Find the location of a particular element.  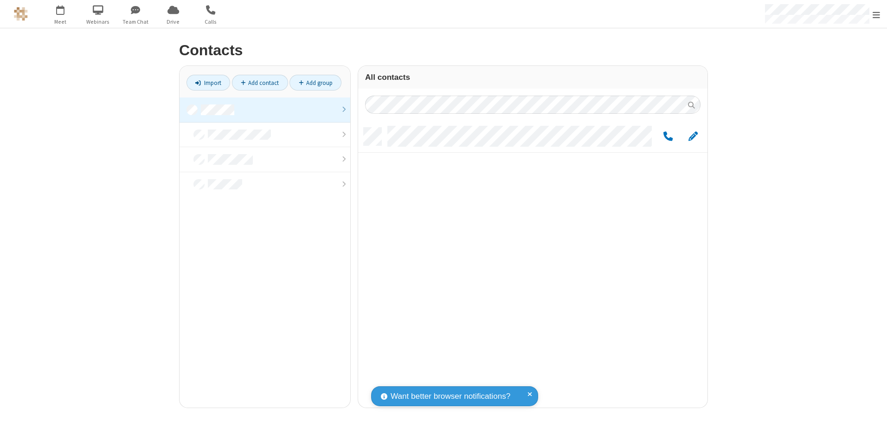

button: Call by phone is located at coordinates (668, 136).